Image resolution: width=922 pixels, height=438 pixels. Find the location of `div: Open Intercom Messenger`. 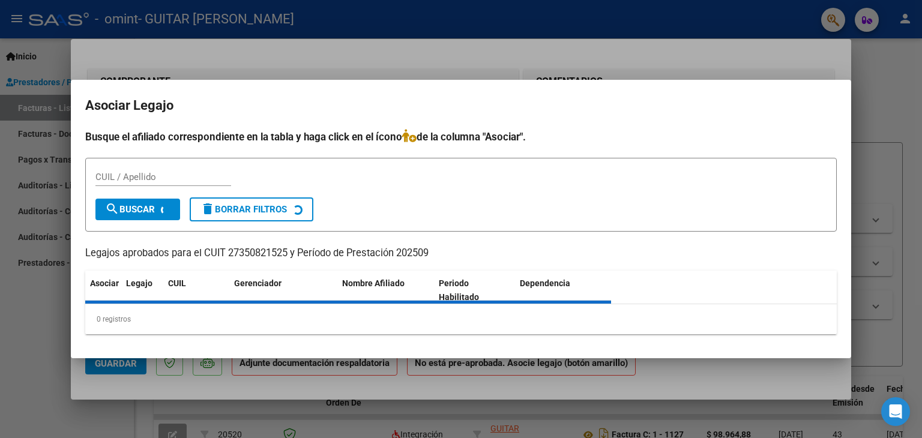

div: Open Intercom Messenger is located at coordinates (895, 412).